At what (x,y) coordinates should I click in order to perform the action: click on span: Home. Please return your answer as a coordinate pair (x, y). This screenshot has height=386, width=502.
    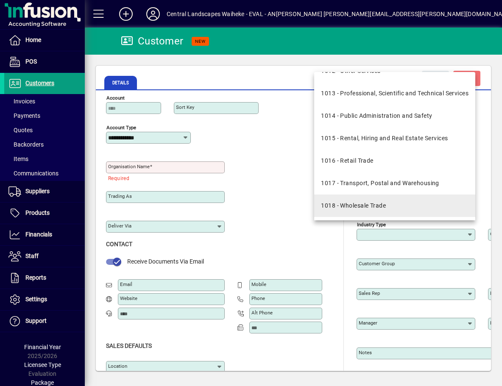
    Looking at the image, I should click on (33, 40).